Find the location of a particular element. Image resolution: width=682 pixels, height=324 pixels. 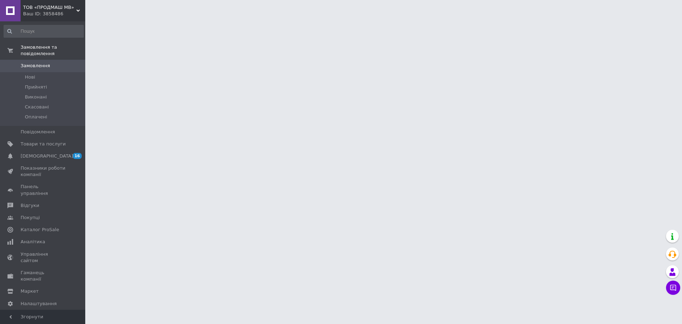

span: Оплачені is located at coordinates (36, 117).